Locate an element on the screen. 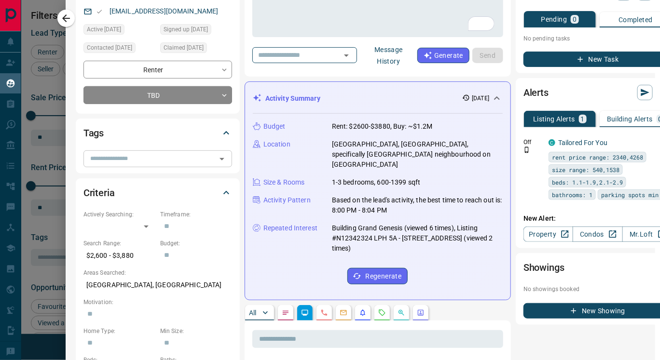 This screenshot has height=360, width=660. p: Size & Rooms is located at coordinates (284, 182).